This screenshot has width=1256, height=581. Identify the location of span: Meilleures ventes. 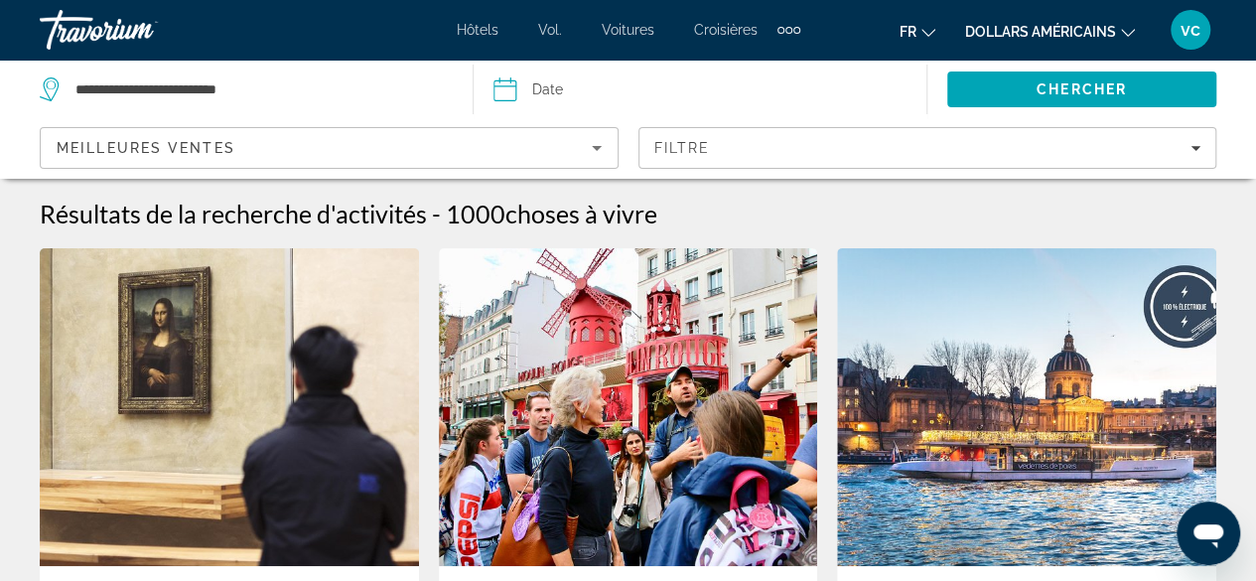
(146, 148).